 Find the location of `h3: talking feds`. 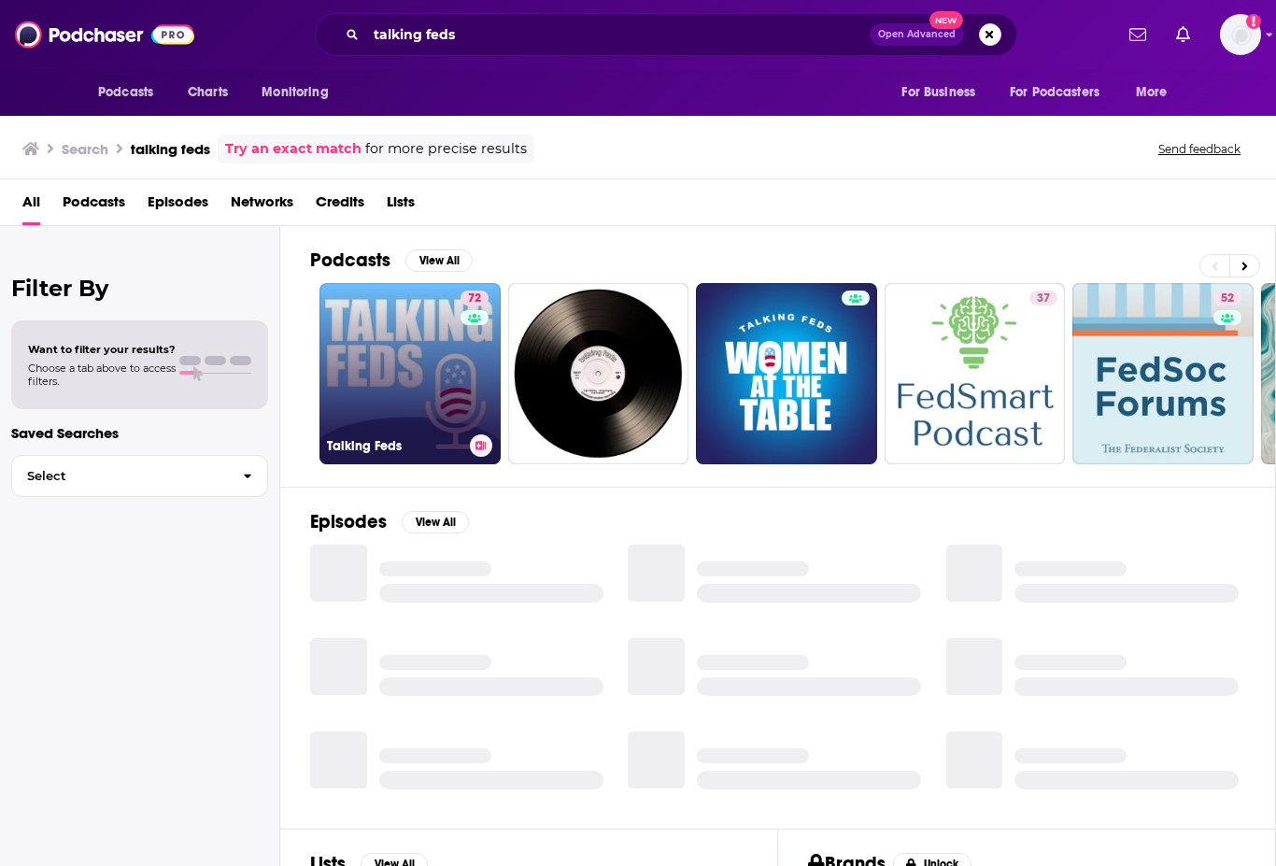

h3: talking feds is located at coordinates (170, 148).